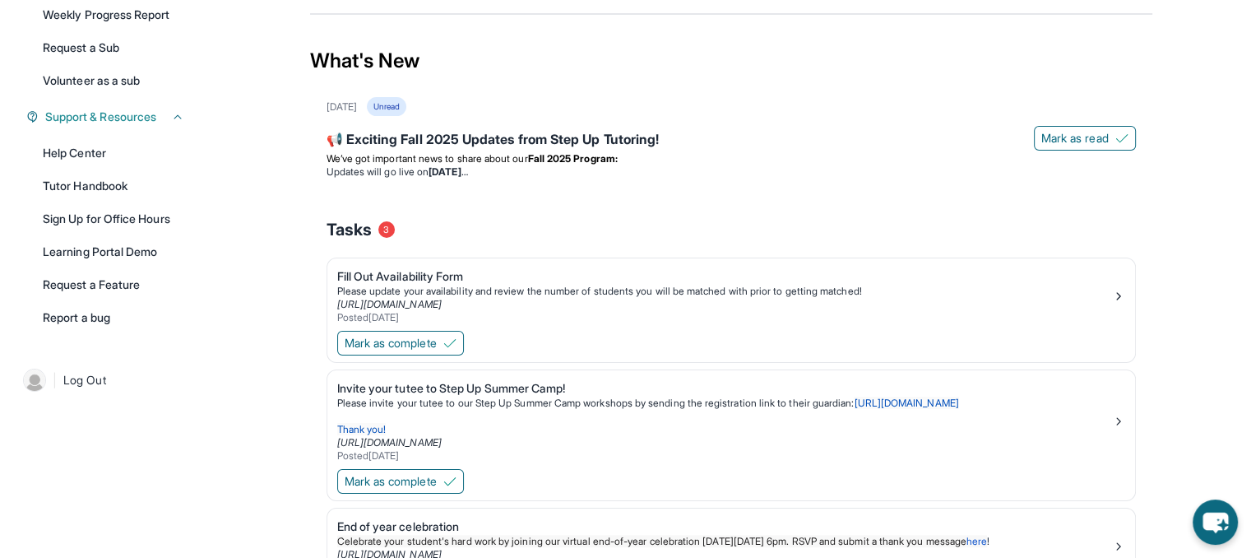 The width and height of the screenshot is (1251, 558). Describe the element at coordinates (1075, 138) in the screenshot. I see `span: Mark as read` at that location.